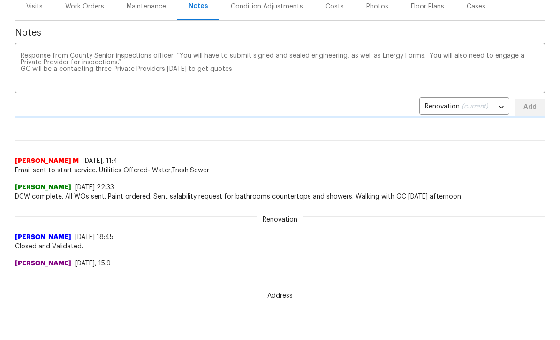  I want to click on span: Notes, so click(280, 33).